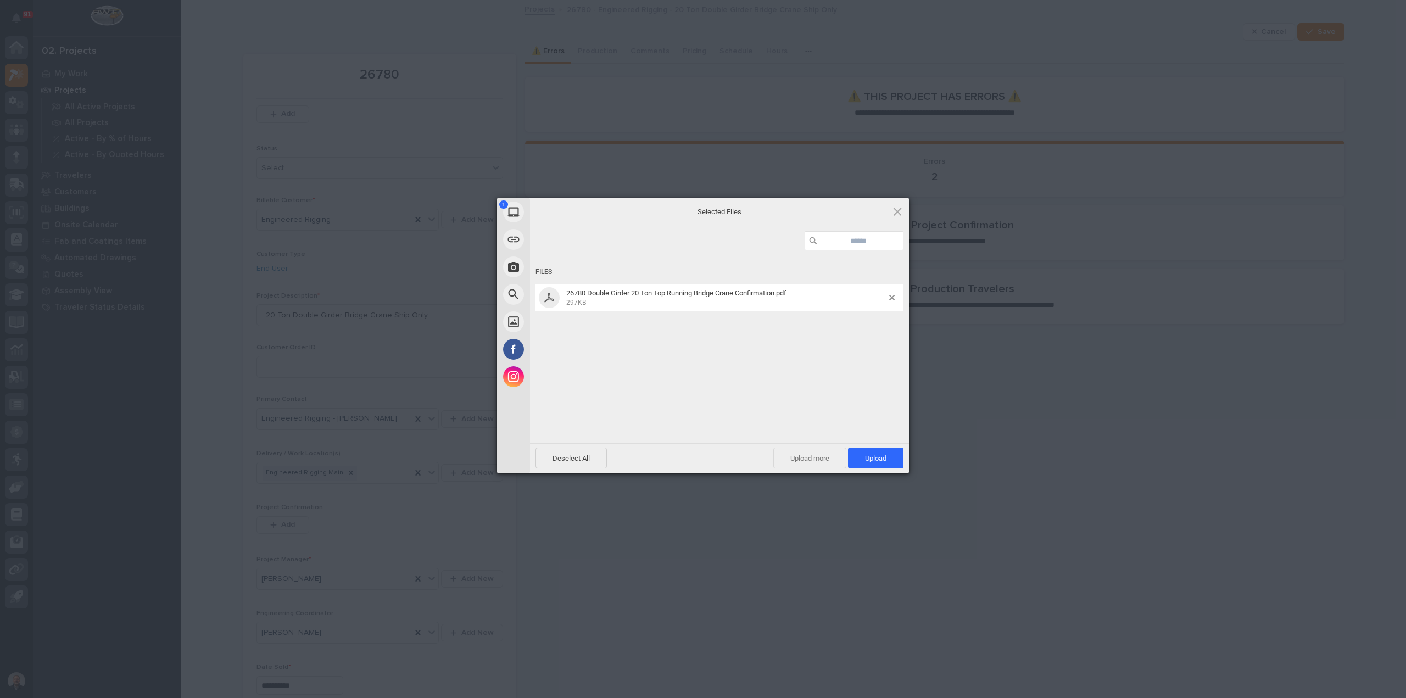  What do you see at coordinates (563, 212) in the screenshot?
I see `div: My Device` at bounding box center [563, 212].